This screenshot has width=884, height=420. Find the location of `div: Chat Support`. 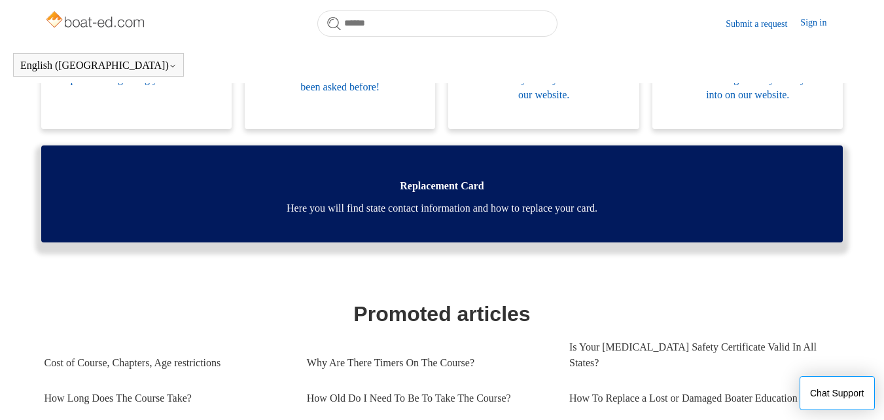

div: Chat Support is located at coordinates (837, 393).